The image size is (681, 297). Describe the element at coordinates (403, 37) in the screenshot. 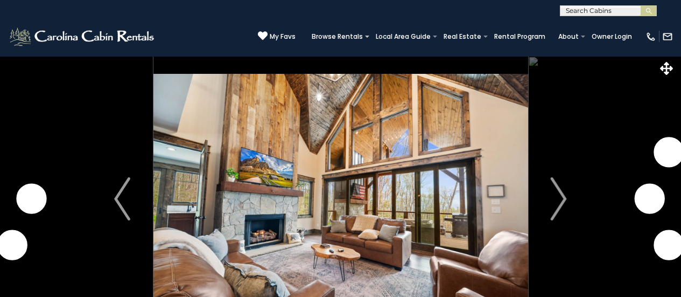

I see `a: Local Area Guide` at that location.